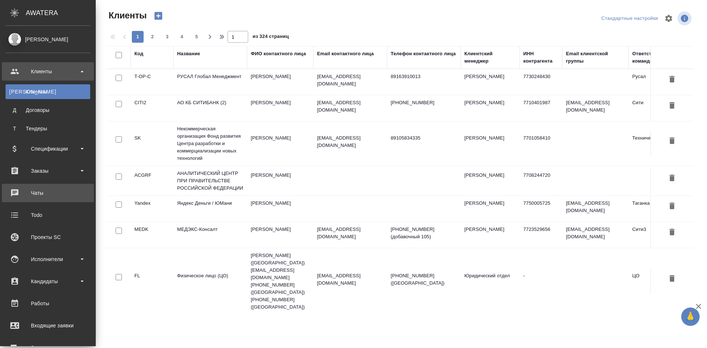 The height and width of the screenshot is (348, 707). Describe the element at coordinates (139, 54) in the screenshot. I see `div: Код` at that location.